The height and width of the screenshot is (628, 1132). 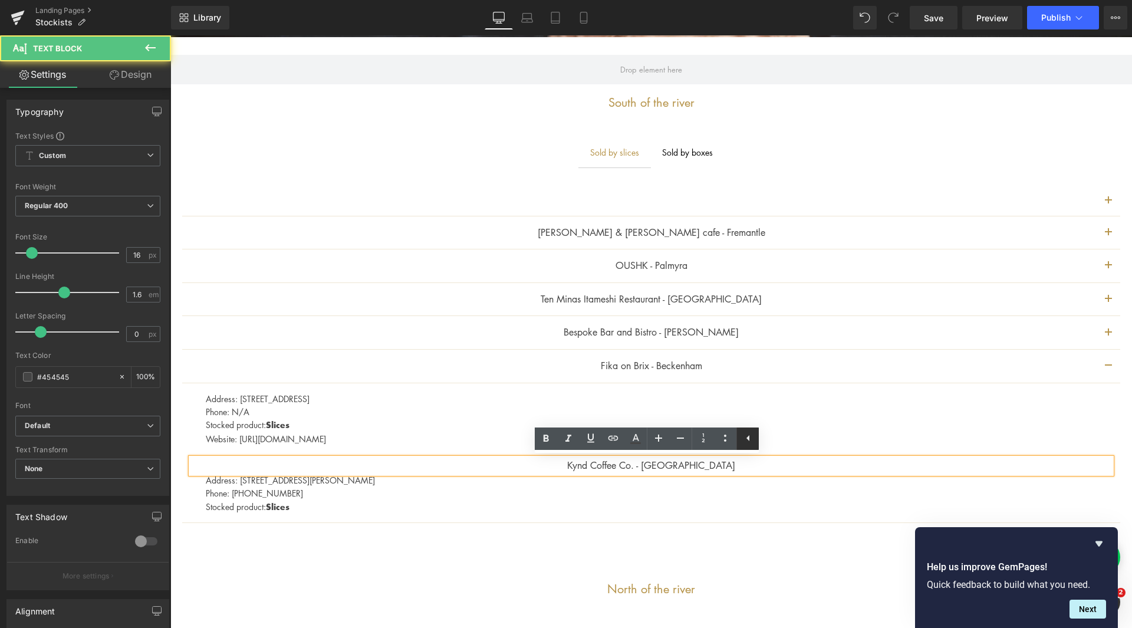 I want to click on a: Design, so click(x=130, y=74).